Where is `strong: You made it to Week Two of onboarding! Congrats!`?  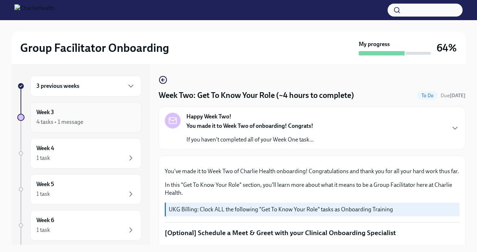 strong: You made it to Week Two of onboarding! Congrats! is located at coordinates (250, 126).